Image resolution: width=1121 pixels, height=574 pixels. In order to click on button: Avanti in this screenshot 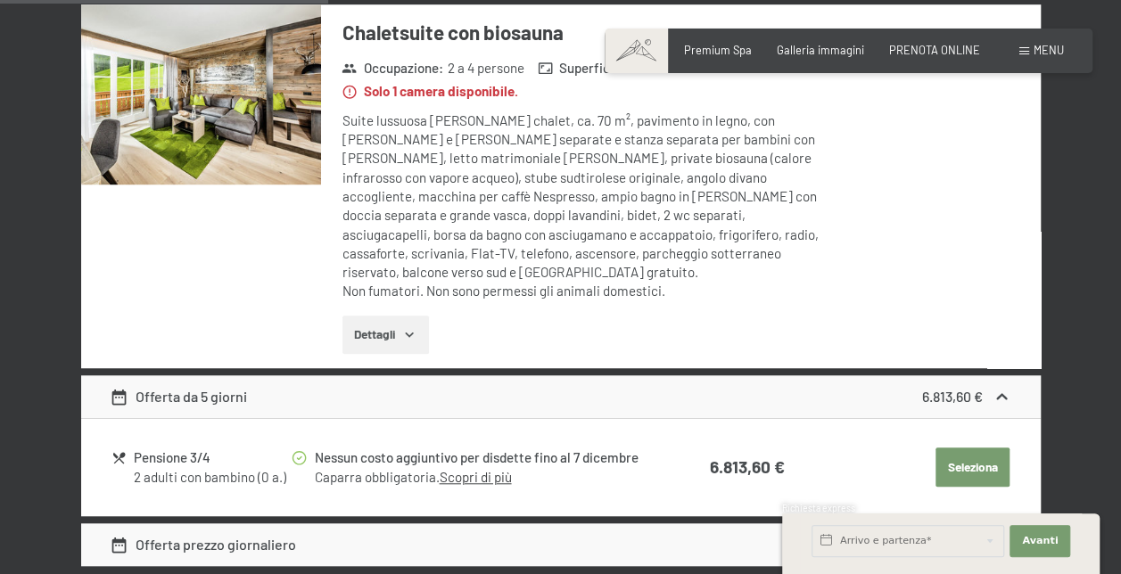, I will do `click(1040, 541)`.